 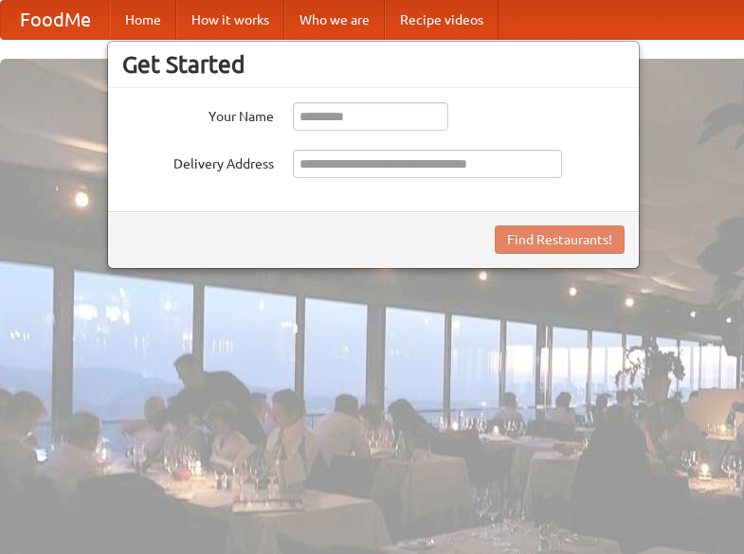 I want to click on label: Delivery Address, so click(x=198, y=161).